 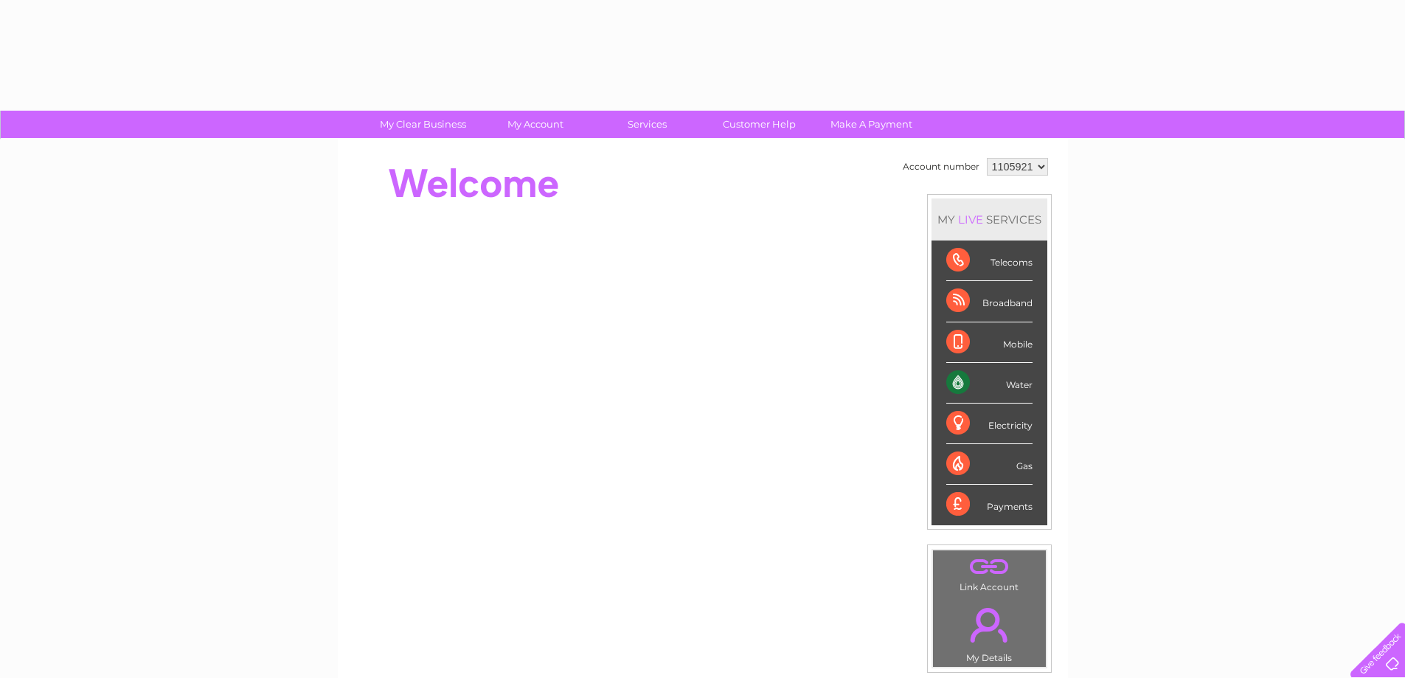 I want to click on div: Gas, so click(x=989, y=464).